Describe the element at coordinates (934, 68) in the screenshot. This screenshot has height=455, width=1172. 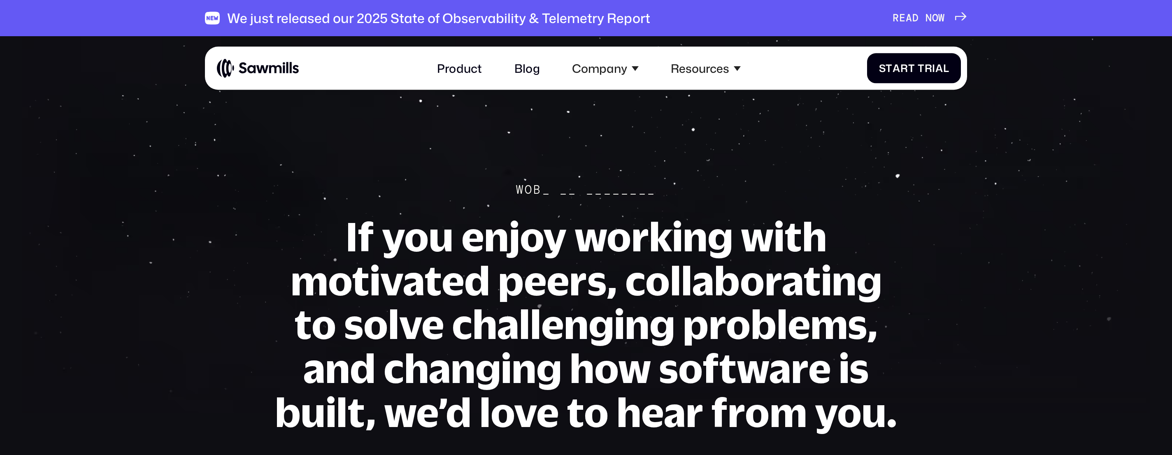
I see `span: i` at that location.